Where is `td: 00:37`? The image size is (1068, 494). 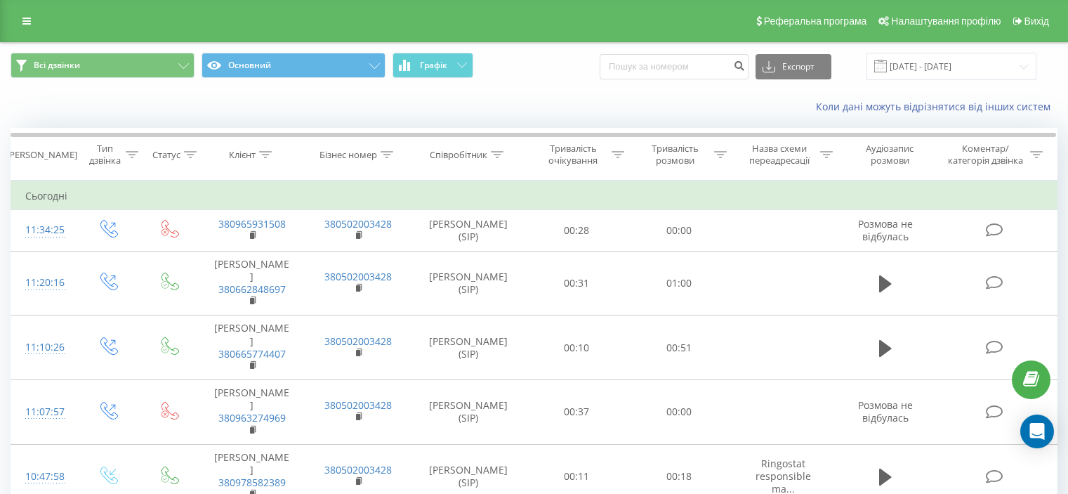 td: 00:37 is located at coordinates (577, 412).